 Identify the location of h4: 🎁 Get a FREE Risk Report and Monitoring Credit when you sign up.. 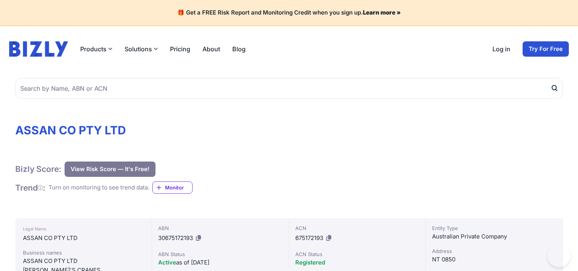
(289, 13).